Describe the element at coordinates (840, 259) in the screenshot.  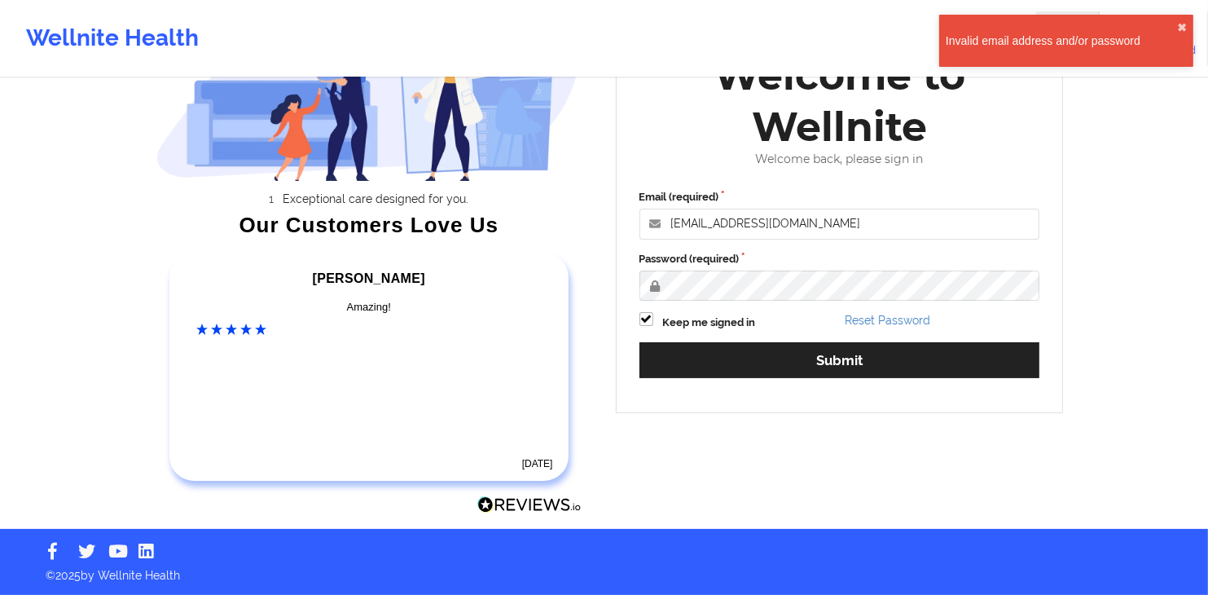
I see `label: Password (required)` at that location.